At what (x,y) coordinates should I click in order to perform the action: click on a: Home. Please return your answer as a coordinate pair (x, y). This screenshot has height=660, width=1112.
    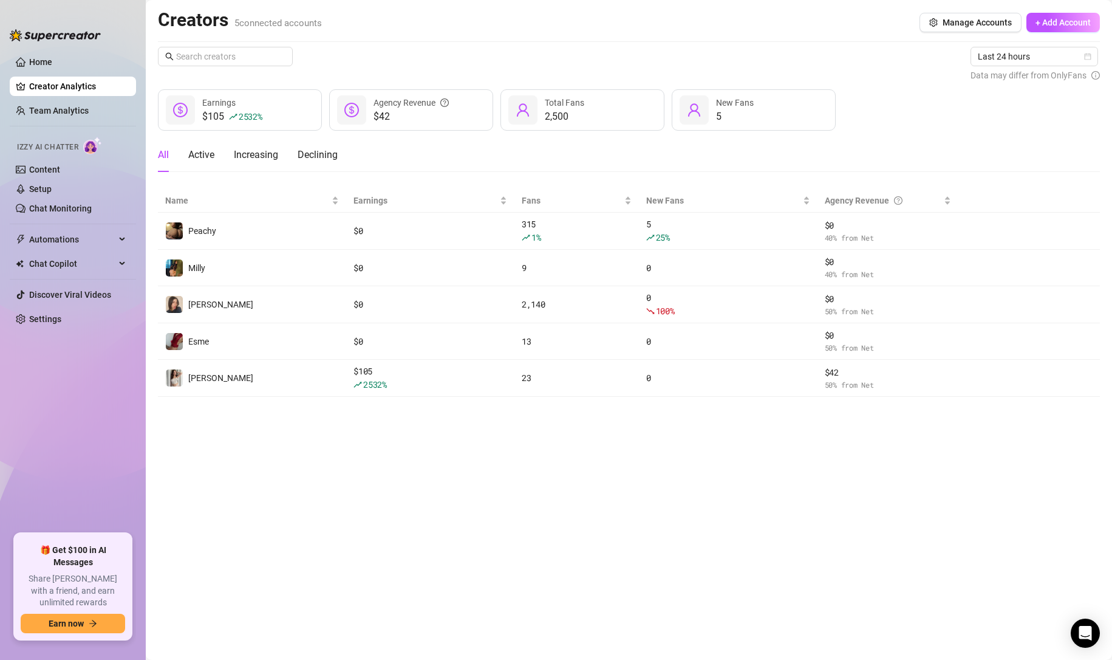
    Looking at the image, I should click on (41, 62).